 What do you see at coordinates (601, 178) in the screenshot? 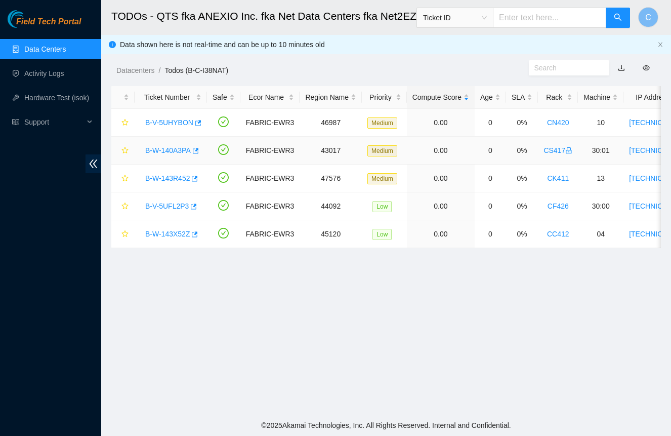
I see `td: 13` at bounding box center [601, 178].